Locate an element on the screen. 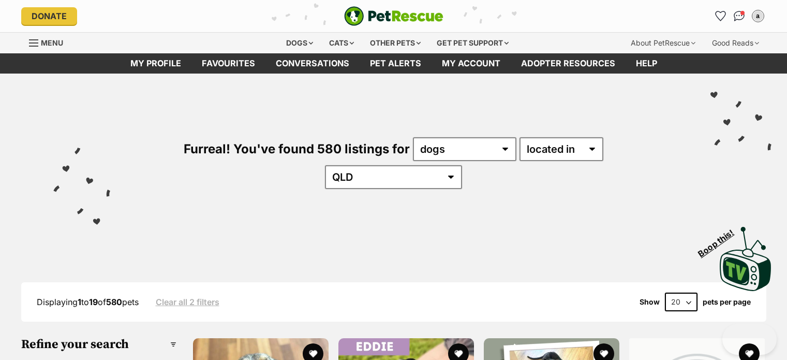  label: pets per page is located at coordinates (726, 302).